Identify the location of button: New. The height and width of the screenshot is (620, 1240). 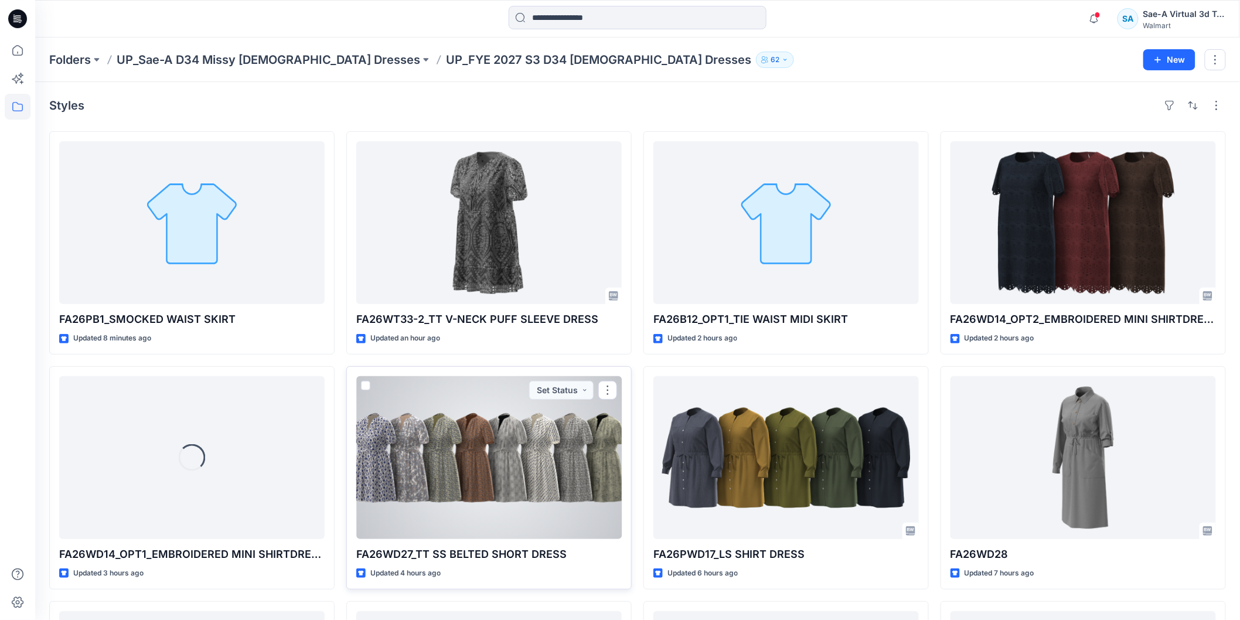
(1169, 60).